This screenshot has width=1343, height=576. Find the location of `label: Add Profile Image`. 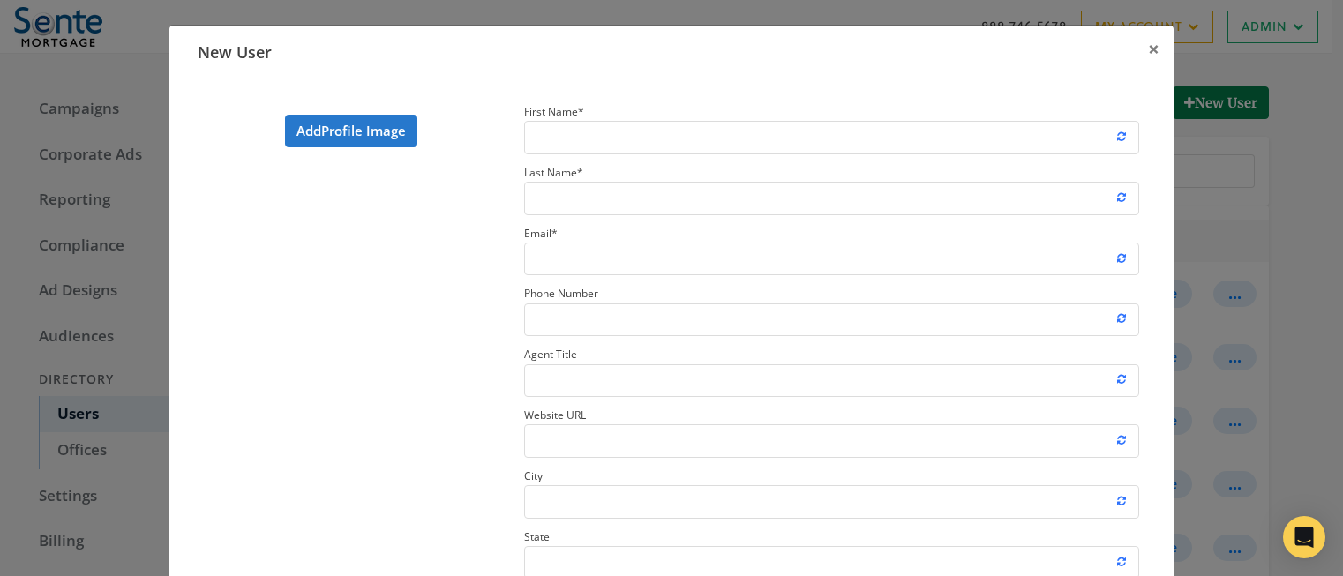

label: Add Profile Image is located at coordinates (351, 131).